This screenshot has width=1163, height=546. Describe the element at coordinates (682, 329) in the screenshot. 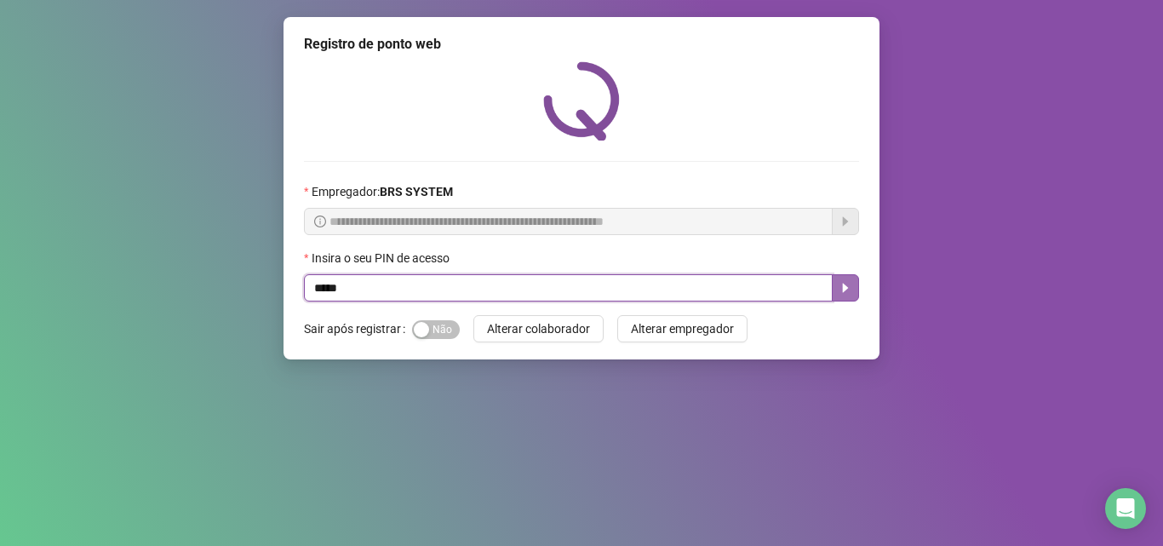

I see `button: Alterar empregador` at that location.